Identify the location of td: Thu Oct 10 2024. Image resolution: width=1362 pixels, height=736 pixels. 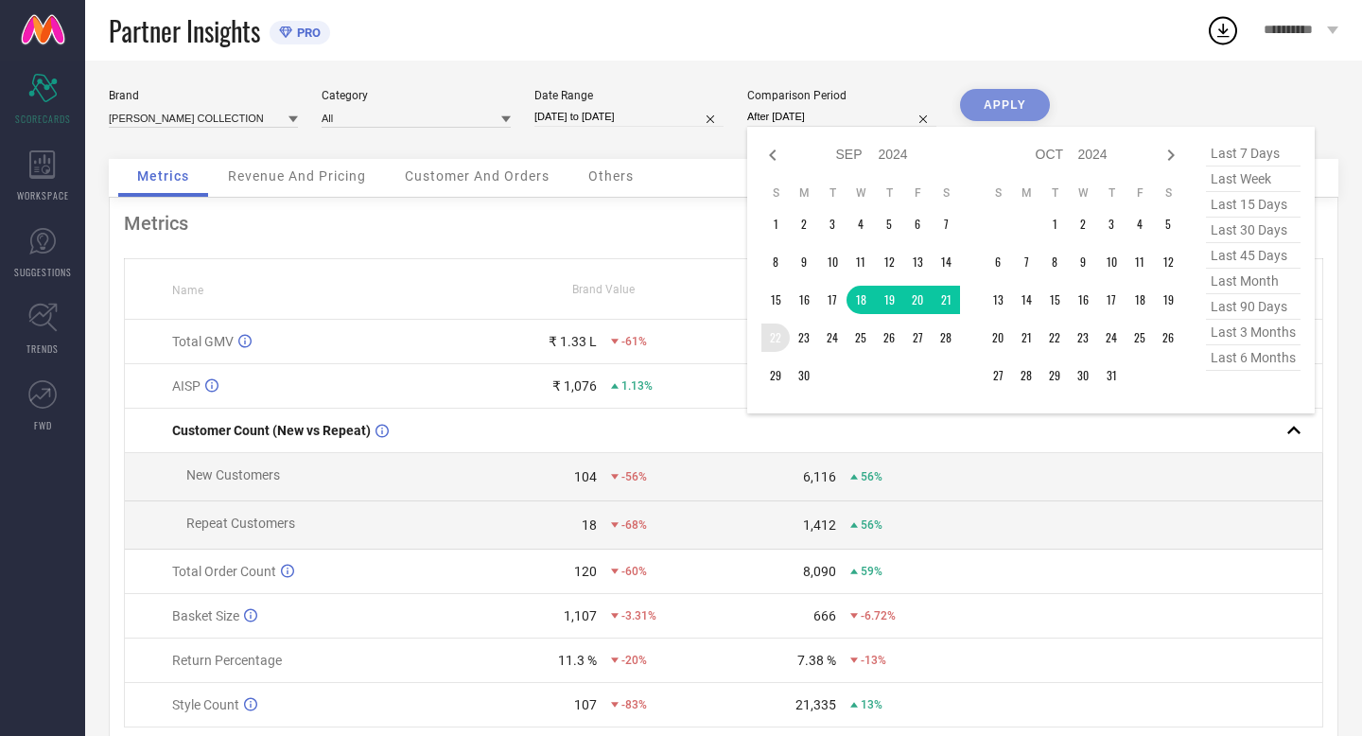
(1111, 262).